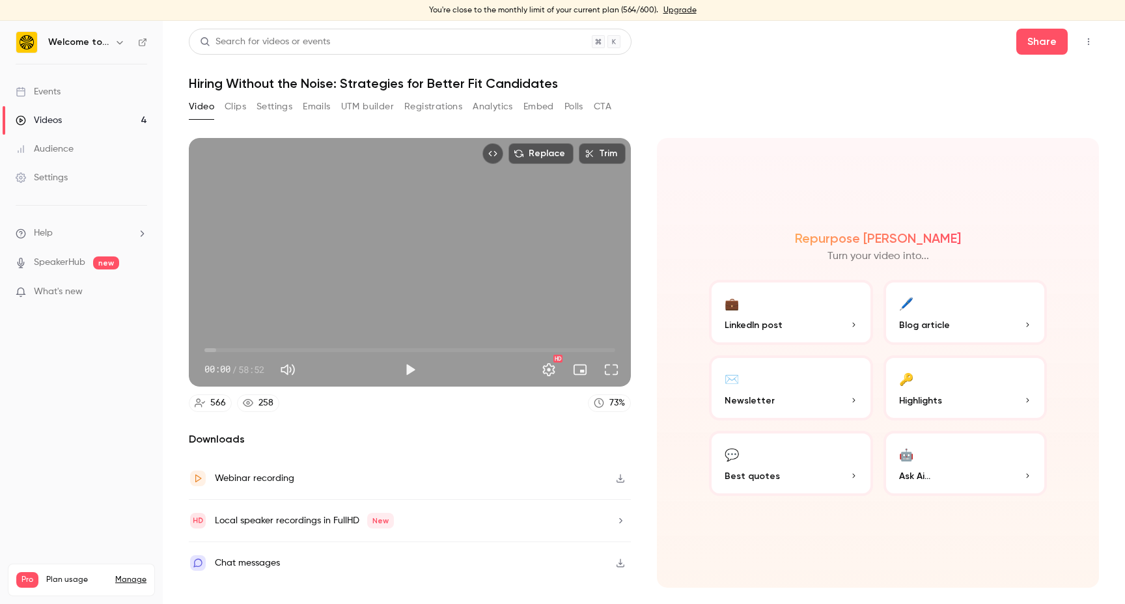  I want to click on span: Newsletter, so click(750, 401).